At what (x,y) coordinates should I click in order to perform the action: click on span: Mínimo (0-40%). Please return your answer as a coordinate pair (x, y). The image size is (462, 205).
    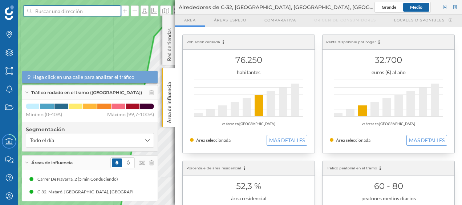
    Looking at the image, I should click on (44, 114).